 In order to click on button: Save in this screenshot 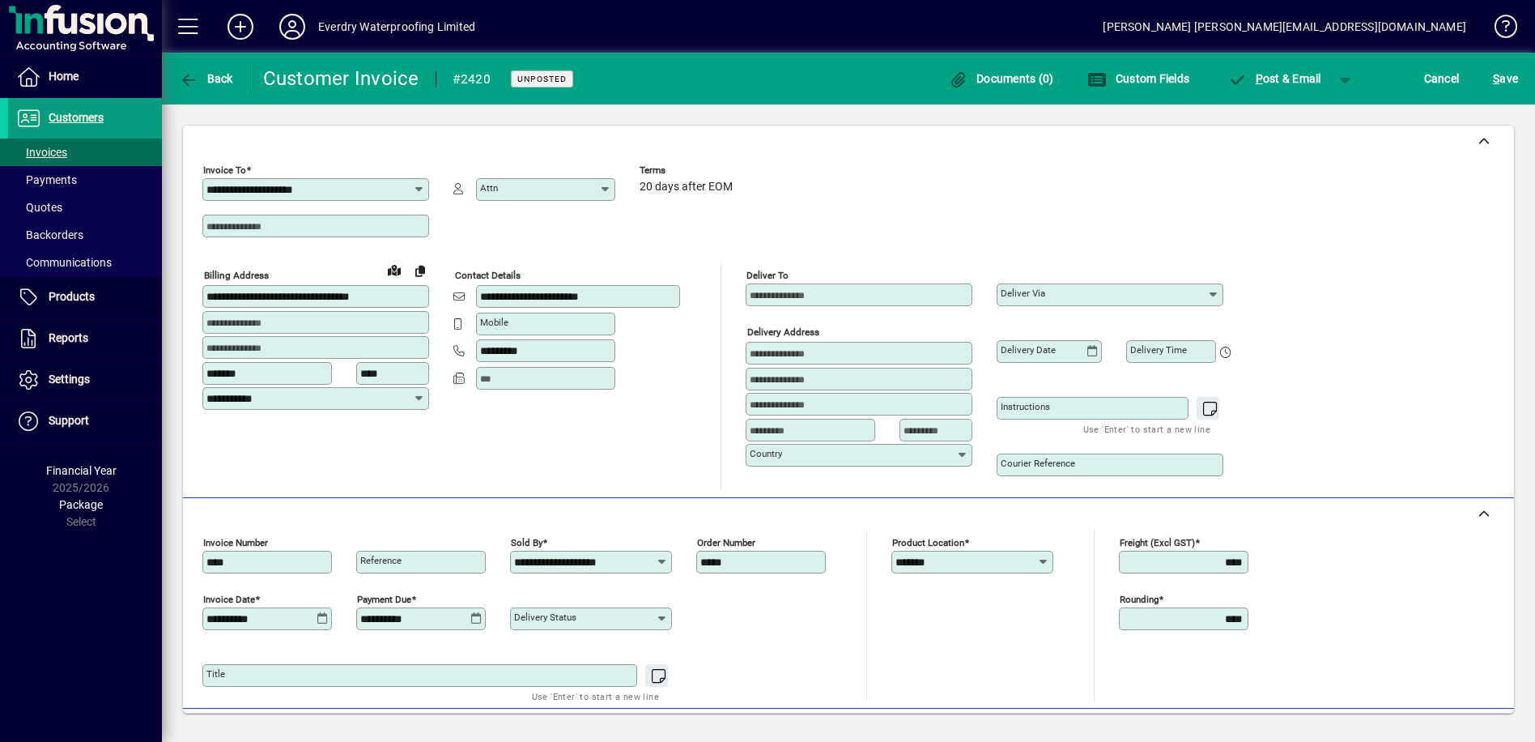, I will do `click(1505, 79)`.